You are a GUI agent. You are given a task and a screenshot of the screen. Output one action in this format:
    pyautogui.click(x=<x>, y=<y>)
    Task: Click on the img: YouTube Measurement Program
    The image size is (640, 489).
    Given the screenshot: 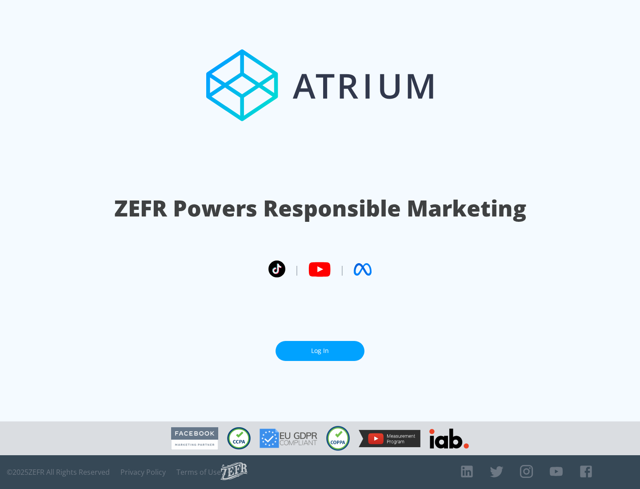 What is the action you would take?
    pyautogui.click(x=390, y=438)
    